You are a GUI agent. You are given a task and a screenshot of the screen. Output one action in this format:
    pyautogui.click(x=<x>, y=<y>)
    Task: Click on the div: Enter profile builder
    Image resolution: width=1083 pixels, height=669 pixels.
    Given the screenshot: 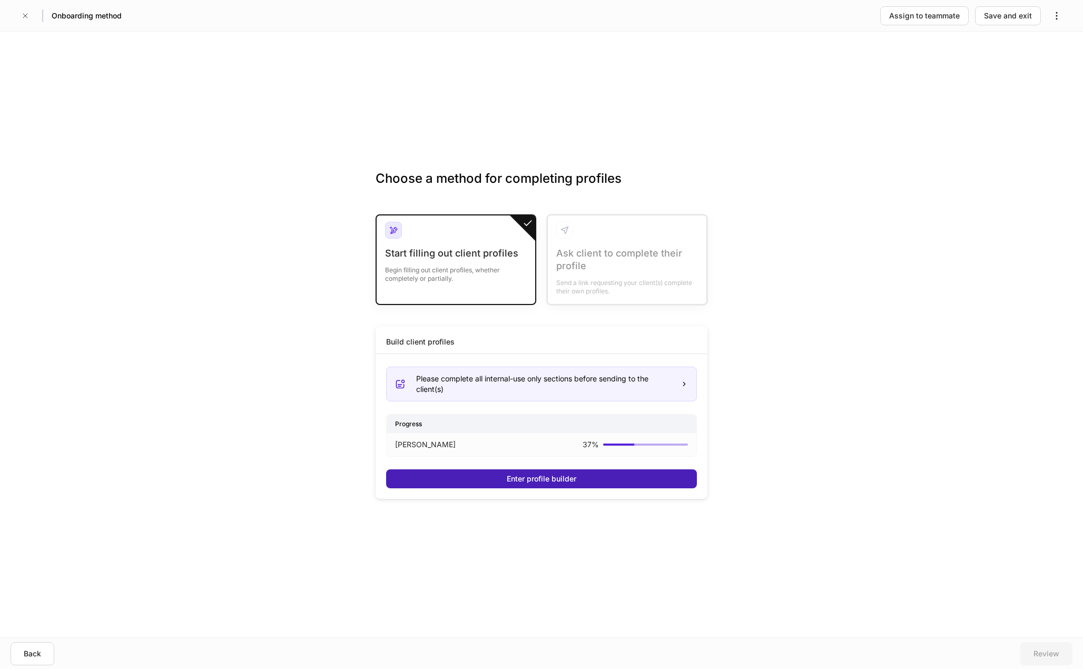 What is the action you would take?
    pyautogui.click(x=542, y=479)
    